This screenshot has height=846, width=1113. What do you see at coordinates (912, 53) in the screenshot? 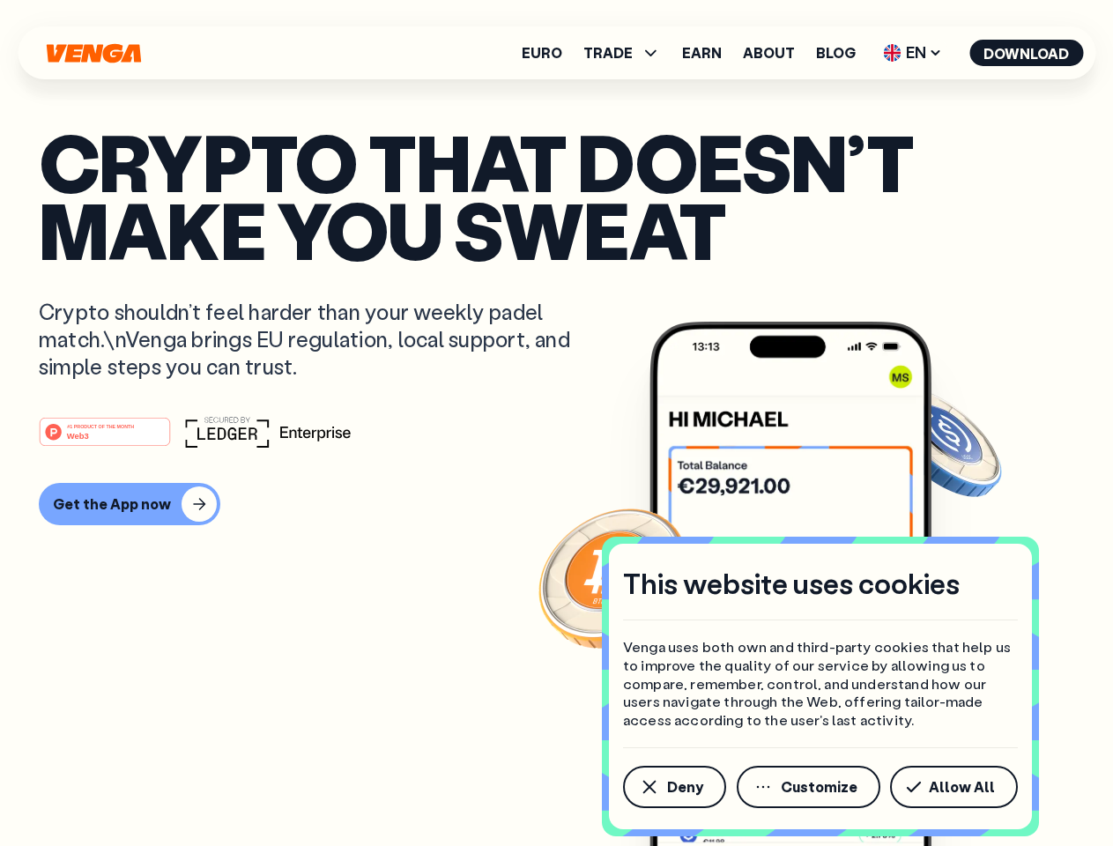
I see `span: EN` at bounding box center [912, 53].